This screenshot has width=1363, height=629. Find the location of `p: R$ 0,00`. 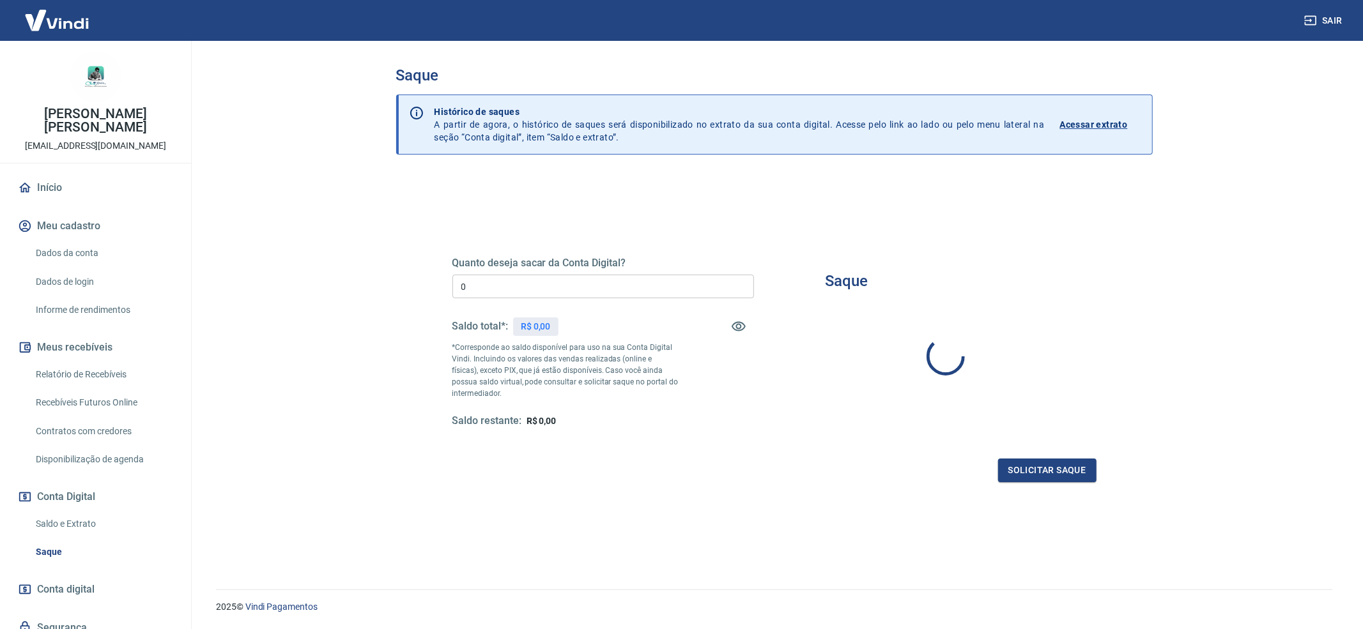

p: R$ 0,00 is located at coordinates (535, 326).